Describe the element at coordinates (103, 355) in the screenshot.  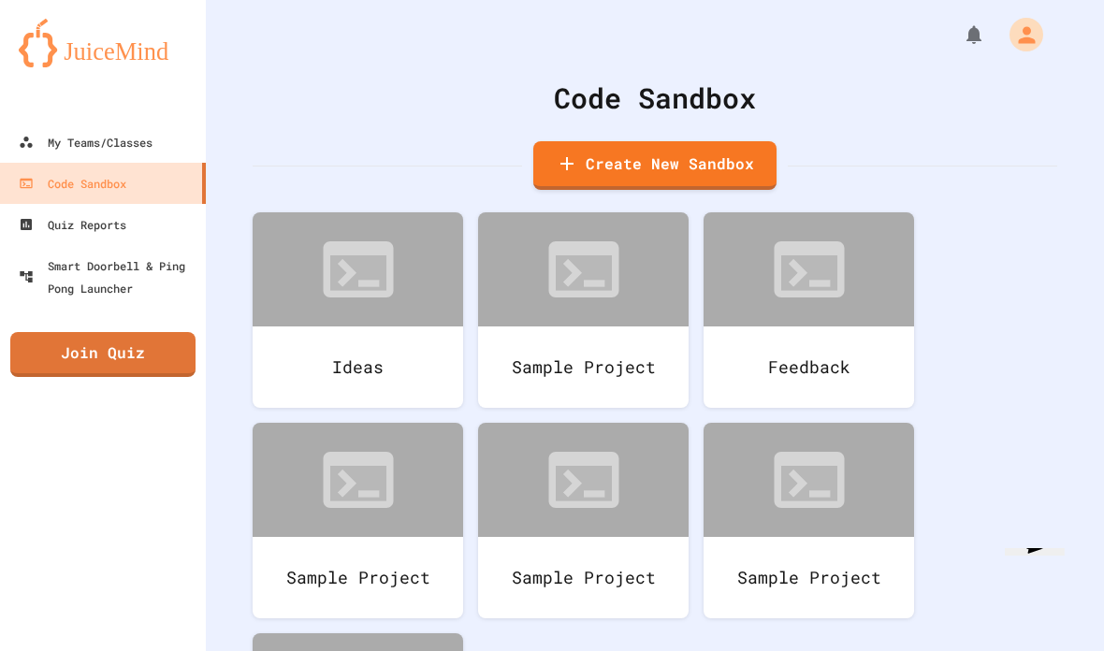
I see `a: Join Quiz` at that location.